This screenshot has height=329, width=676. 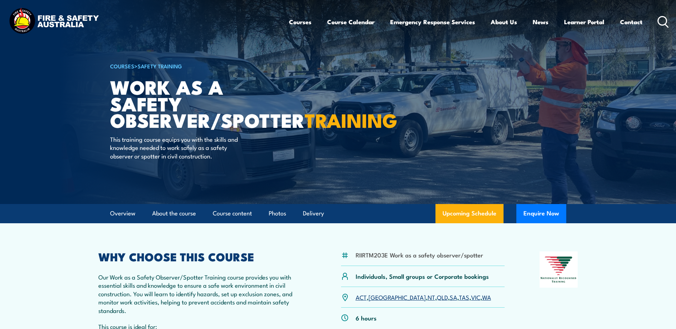 What do you see at coordinates (361, 297) in the screenshot?
I see `a: ACT` at bounding box center [361, 297].